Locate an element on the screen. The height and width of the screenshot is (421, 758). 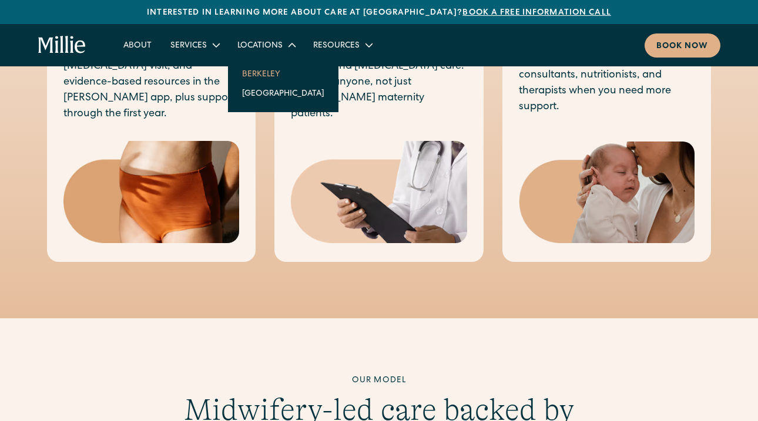
img: Medical professional in a white coat holding a clipboard, representing expert care and diagnosis ... is located at coordinates (378, 192).